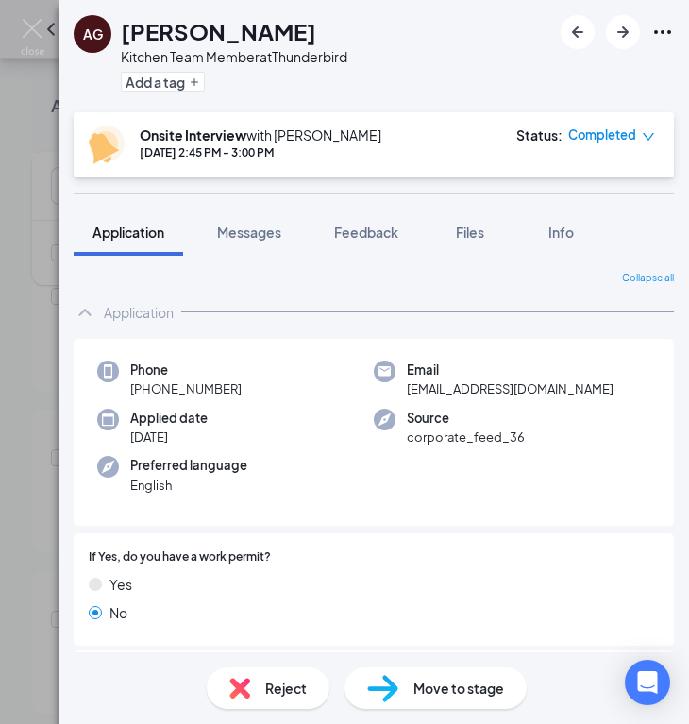  Describe the element at coordinates (623, 32) in the screenshot. I see `button: ArrowRight` at that location.